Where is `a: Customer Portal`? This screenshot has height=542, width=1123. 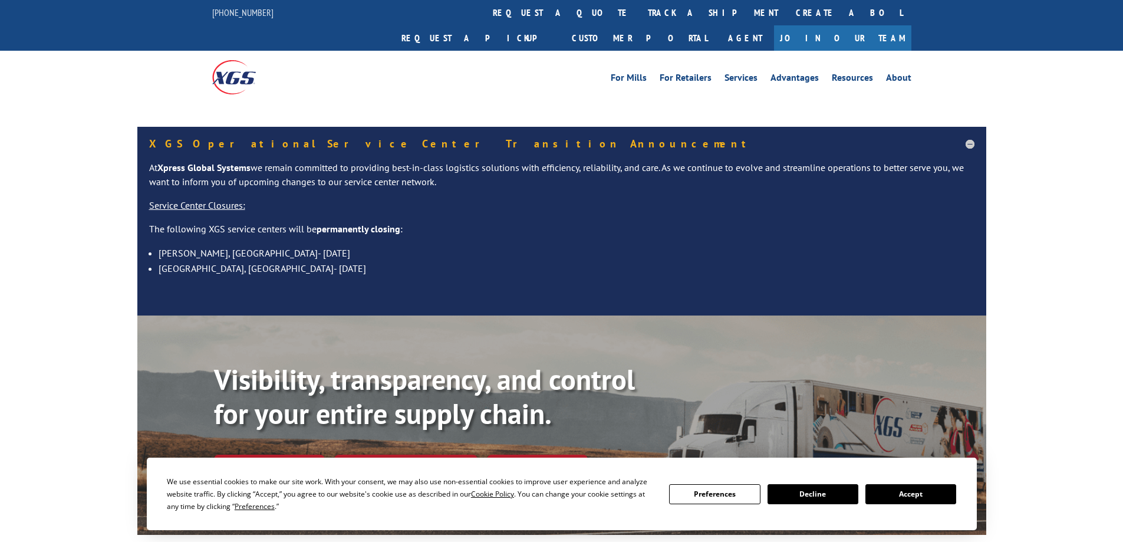
a: Customer Portal is located at coordinates (640, 38).